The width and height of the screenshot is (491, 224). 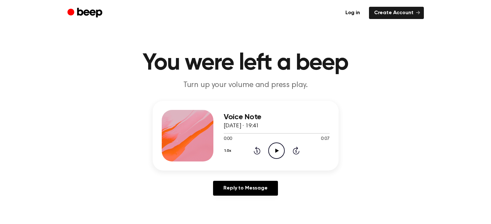 I want to click on h1: You were left a beep, so click(x=246, y=63).